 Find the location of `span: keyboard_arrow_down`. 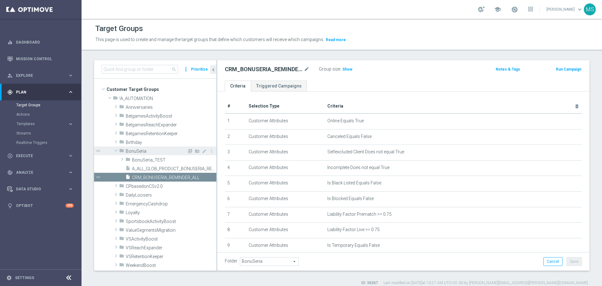

span: keyboard_arrow_down is located at coordinates (579, 9).